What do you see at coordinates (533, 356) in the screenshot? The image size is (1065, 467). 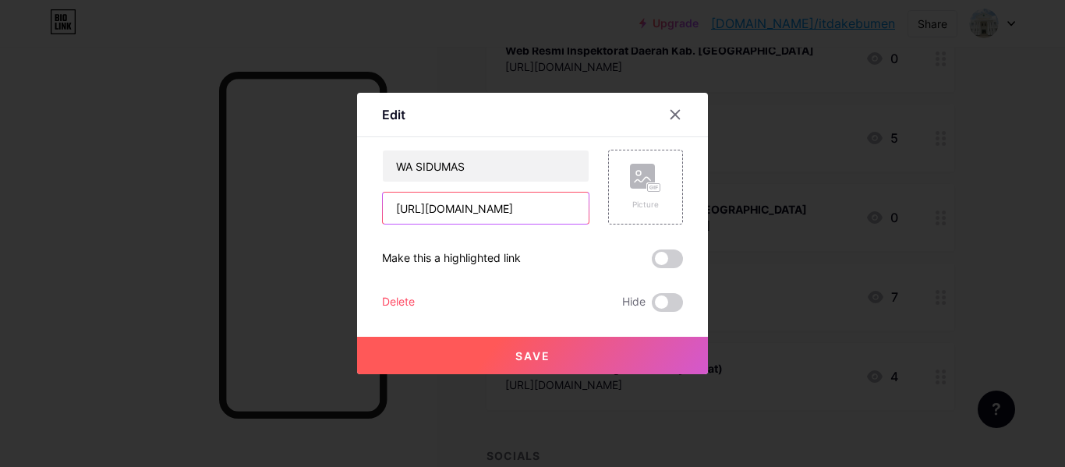 I see `button: Save` at bounding box center [533, 356].